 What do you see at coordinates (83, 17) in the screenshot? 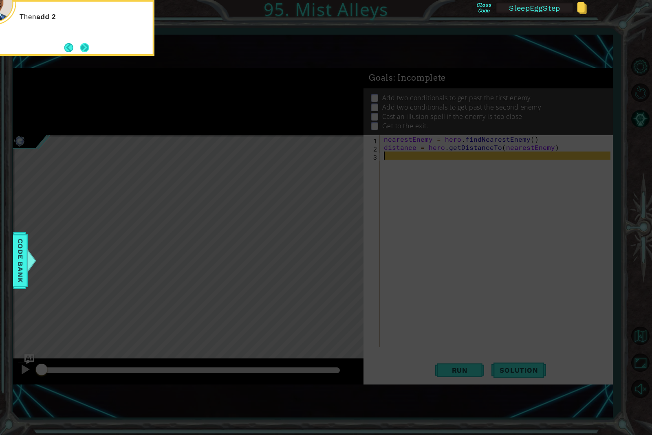
I see `p: Then` at bounding box center [83, 17].